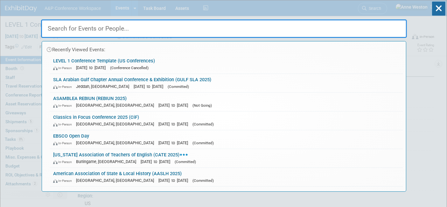 This screenshot has height=207, width=447. What do you see at coordinates (224, 48) in the screenshot?
I see `div: Recently Viewed Events:` at bounding box center [224, 48].